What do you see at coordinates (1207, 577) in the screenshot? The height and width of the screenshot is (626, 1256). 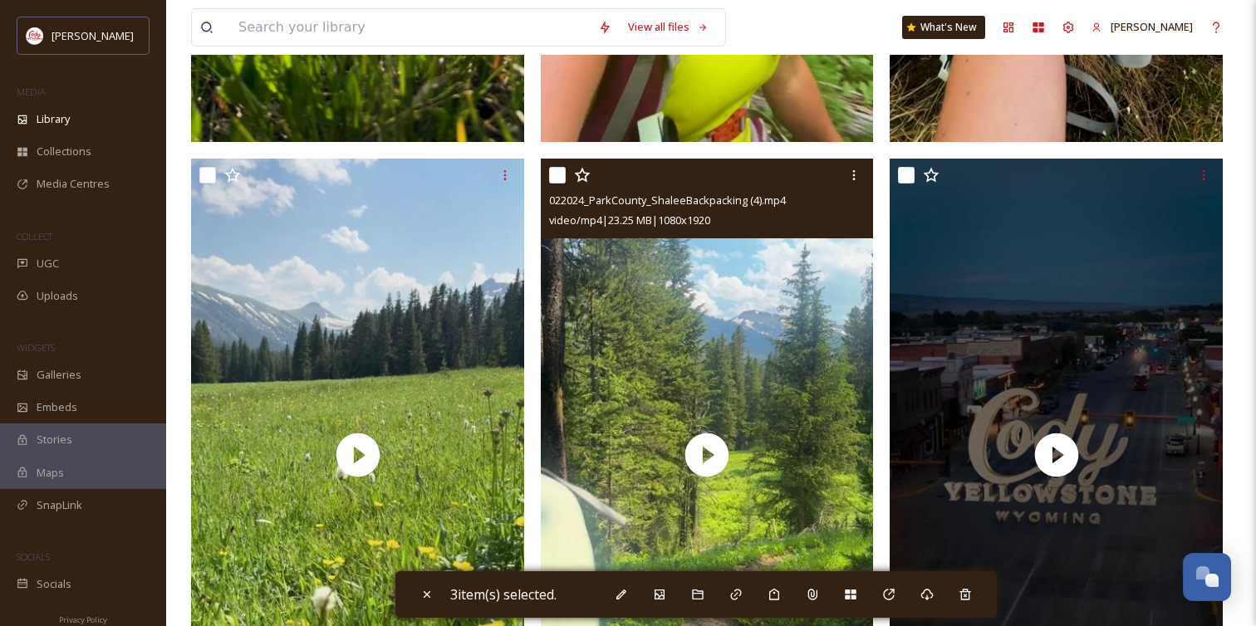 I see `button: Open Chat` at bounding box center [1207, 577].